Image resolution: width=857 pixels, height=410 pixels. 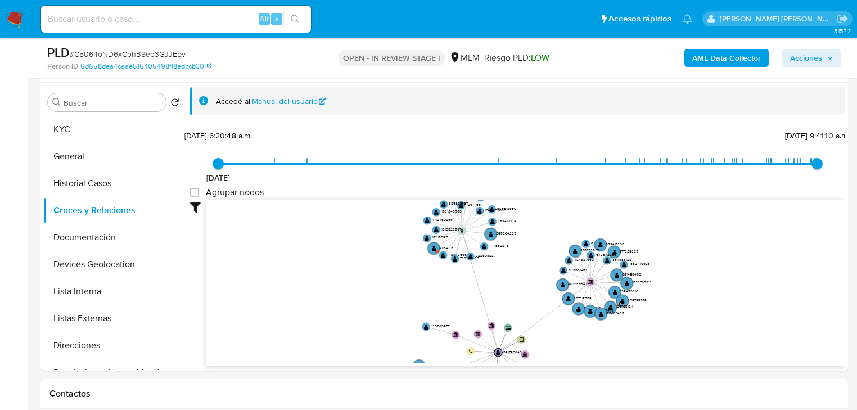 What do you see at coordinates (639, 263) in the screenshot?
I see `text: 1550740925` at bounding box center [639, 263].